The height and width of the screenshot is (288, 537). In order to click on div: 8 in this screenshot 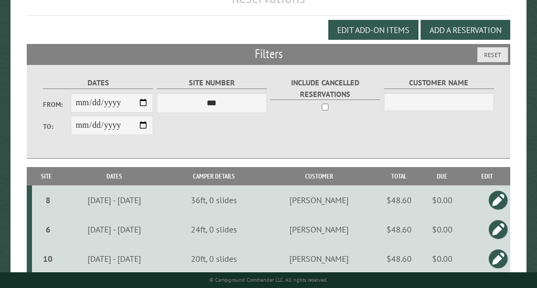, I will do `click(48, 200)`.